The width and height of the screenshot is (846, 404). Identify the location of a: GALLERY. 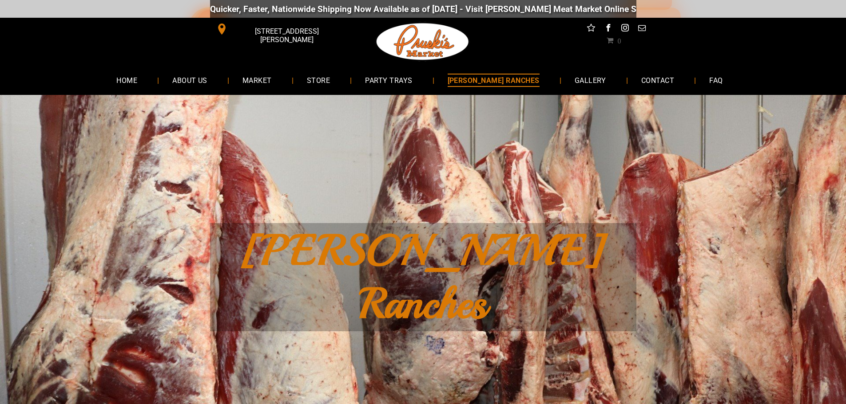
(590, 80).